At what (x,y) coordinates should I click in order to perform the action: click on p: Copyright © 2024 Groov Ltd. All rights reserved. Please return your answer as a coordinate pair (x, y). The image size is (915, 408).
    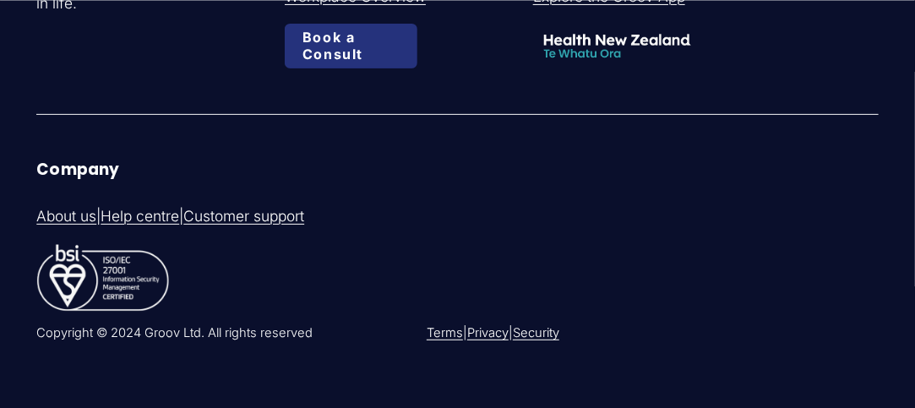
    Looking at the image, I should click on (244, 333).